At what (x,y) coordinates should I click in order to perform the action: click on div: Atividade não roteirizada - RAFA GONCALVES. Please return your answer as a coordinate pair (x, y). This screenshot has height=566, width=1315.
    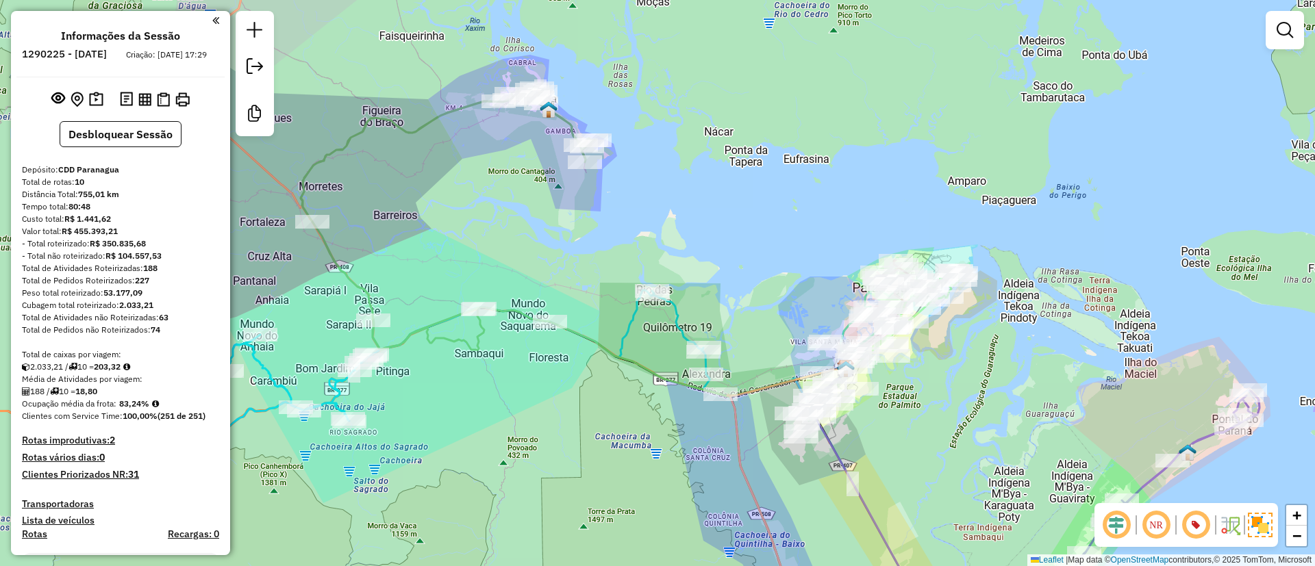
    Looking at the image, I should click on (792, 414).